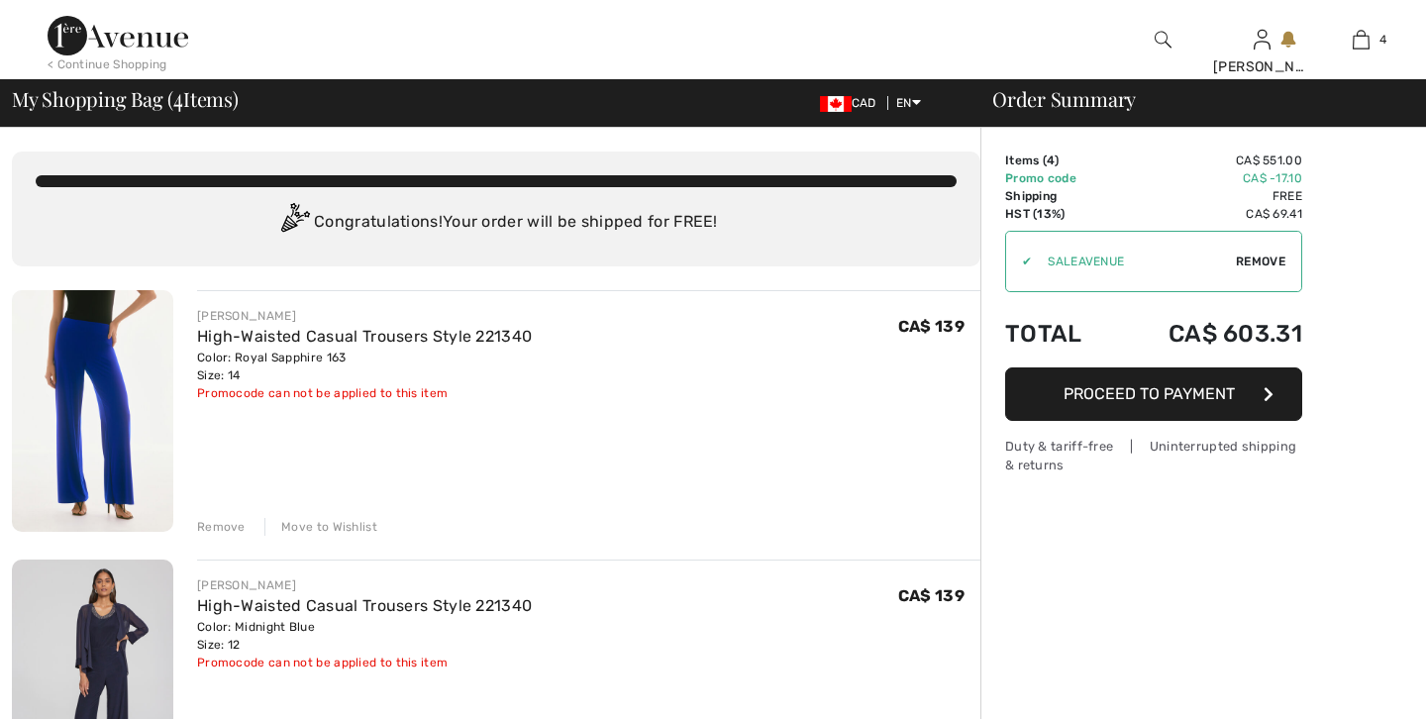  What do you see at coordinates (1163, 40) in the screenshot?
I see `img: search the website` at bounding box center [1163, 40].